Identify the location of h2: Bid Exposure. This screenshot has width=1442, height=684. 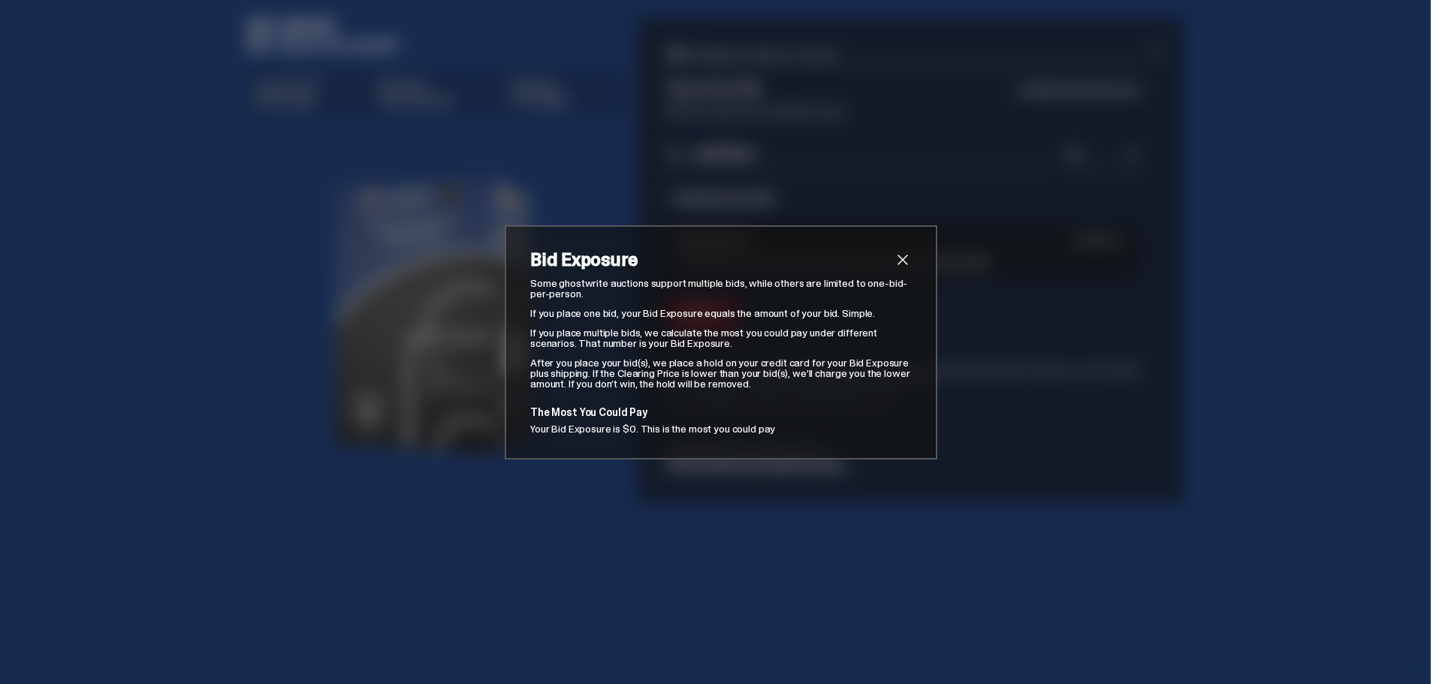
(712, 260).